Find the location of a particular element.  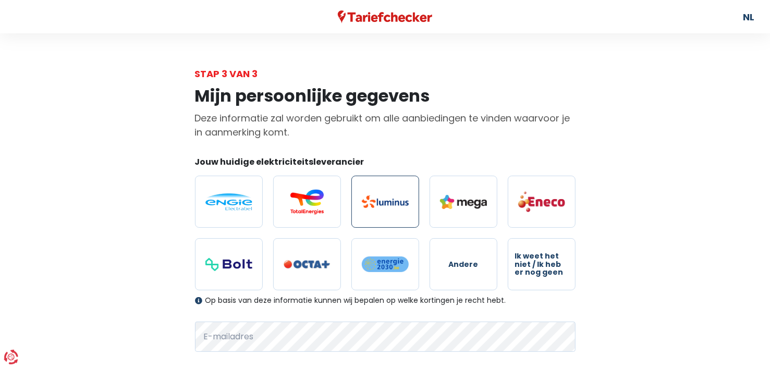

img: Energie2030 is located at coordinates (385, 264).